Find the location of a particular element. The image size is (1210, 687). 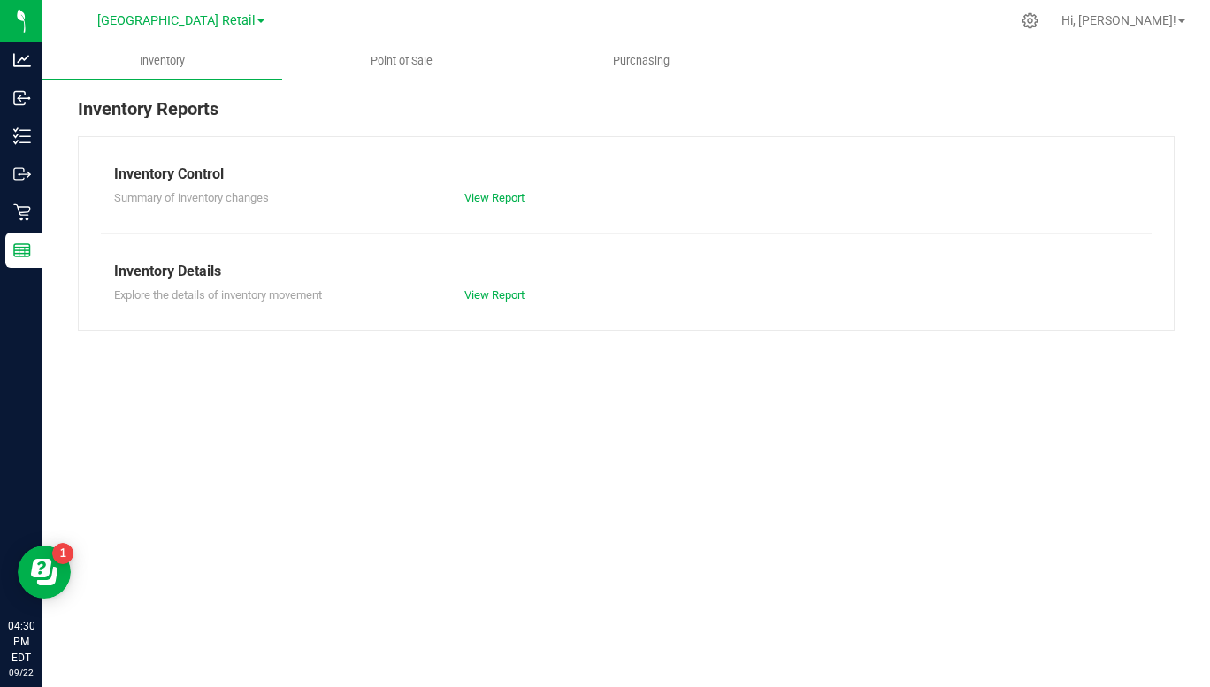

span: Explore the details of inventory movement is located at coordinates (218, 295).